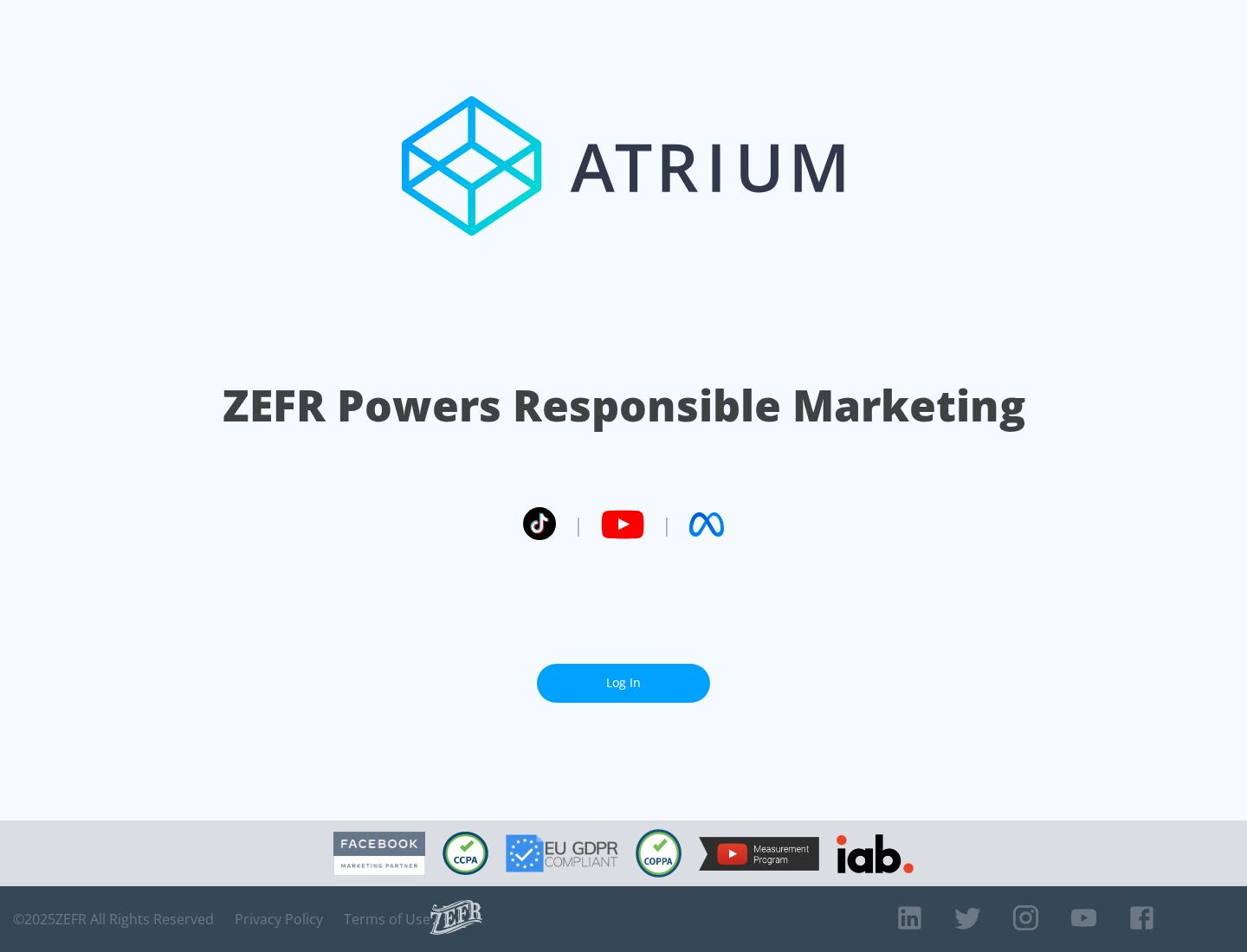  Describe the element at coordinates (624, 683) in the screenshot. I see `a: Log In` at that location.